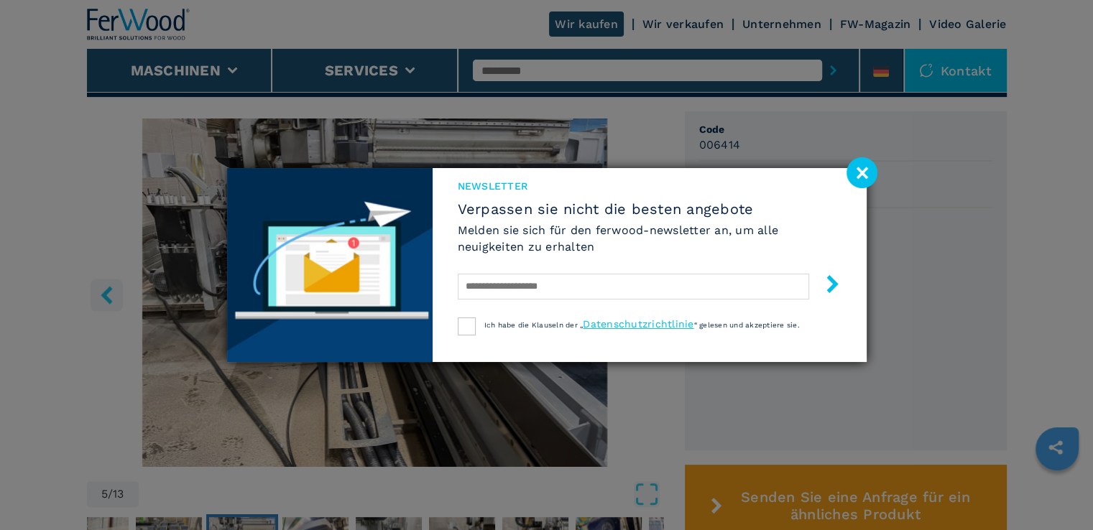 Image resolution: width=1093 pixels, height=530 pixels. I want to click on span: Ich habe die Klauseln der „, so click(534, 325).